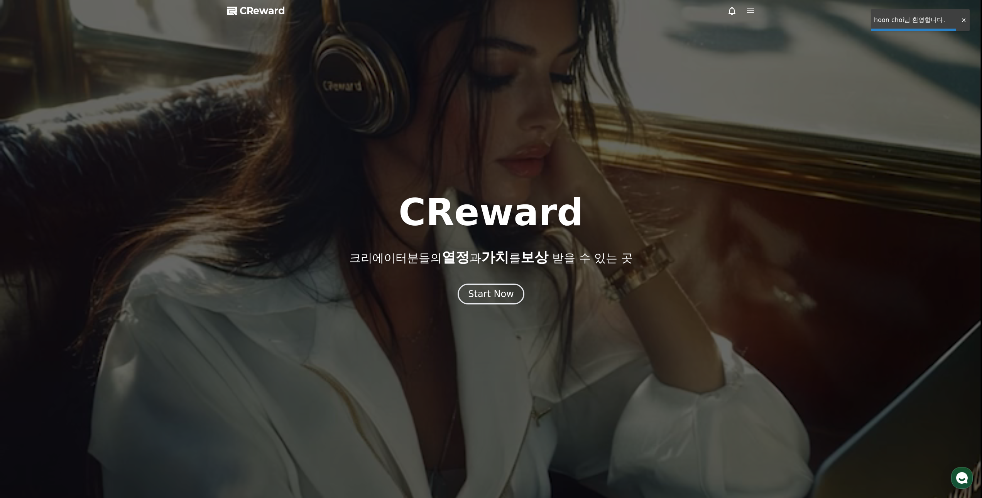 This screenshot has width=982, height=498. I want to click on div: Start Now, so click(491, 294).